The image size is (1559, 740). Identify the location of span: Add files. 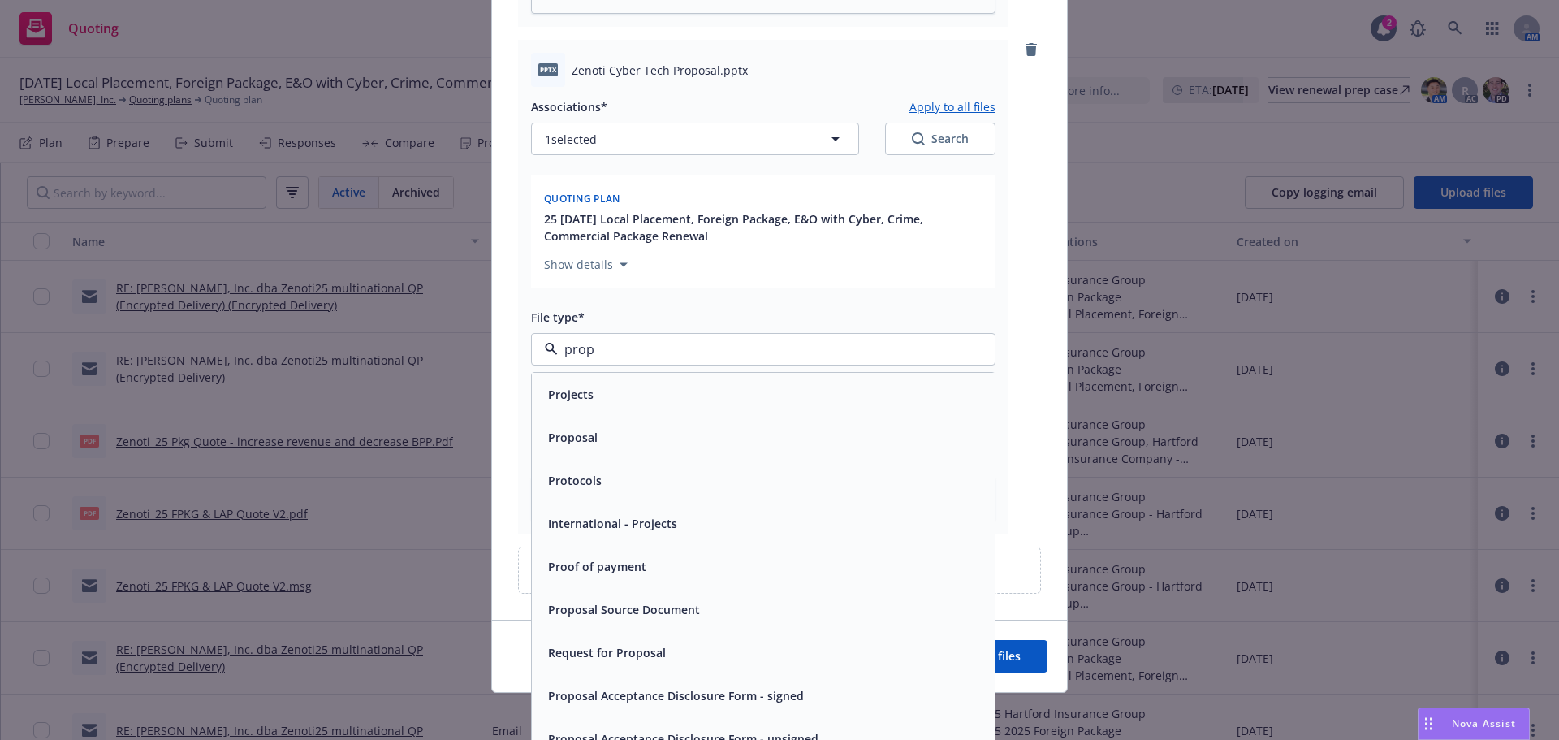
(996, 655).